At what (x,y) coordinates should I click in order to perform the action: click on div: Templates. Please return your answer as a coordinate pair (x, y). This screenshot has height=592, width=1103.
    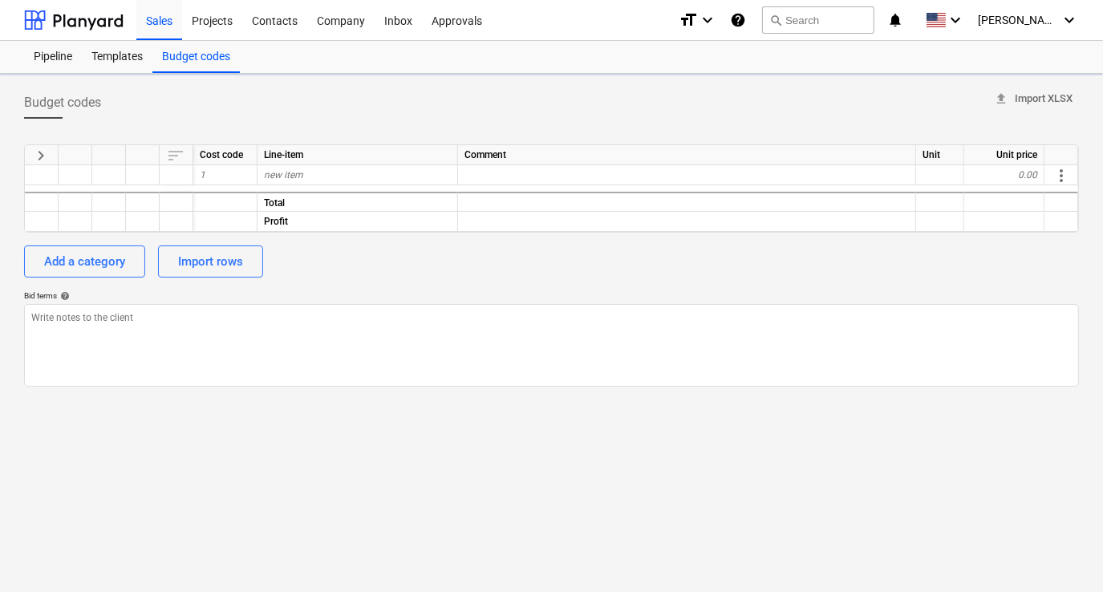
    Looking at the image, I should click on (117, 57).